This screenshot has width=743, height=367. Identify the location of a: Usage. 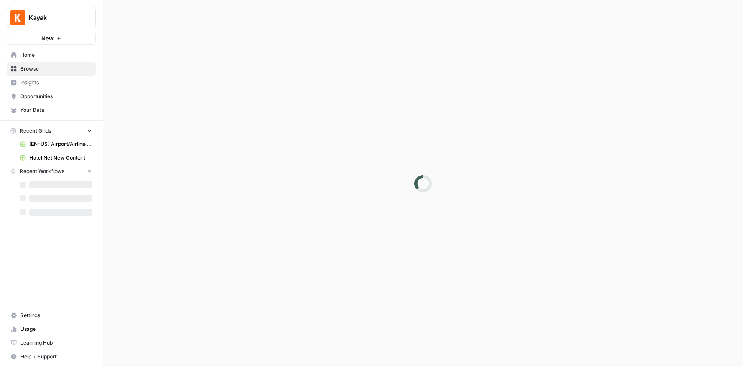
(51, 329).